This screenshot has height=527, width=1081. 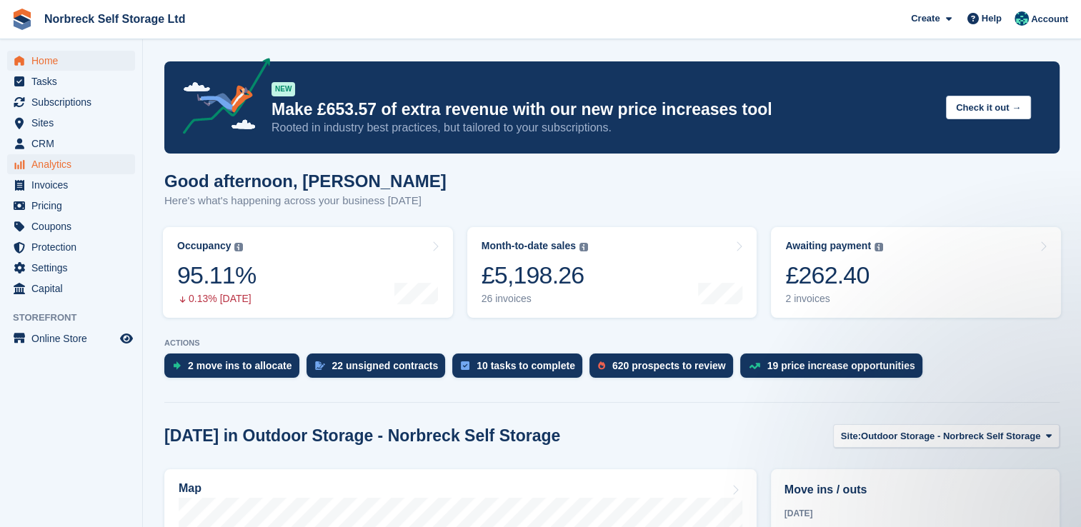 I want to click on span: Home, so click(x=74, y=61).